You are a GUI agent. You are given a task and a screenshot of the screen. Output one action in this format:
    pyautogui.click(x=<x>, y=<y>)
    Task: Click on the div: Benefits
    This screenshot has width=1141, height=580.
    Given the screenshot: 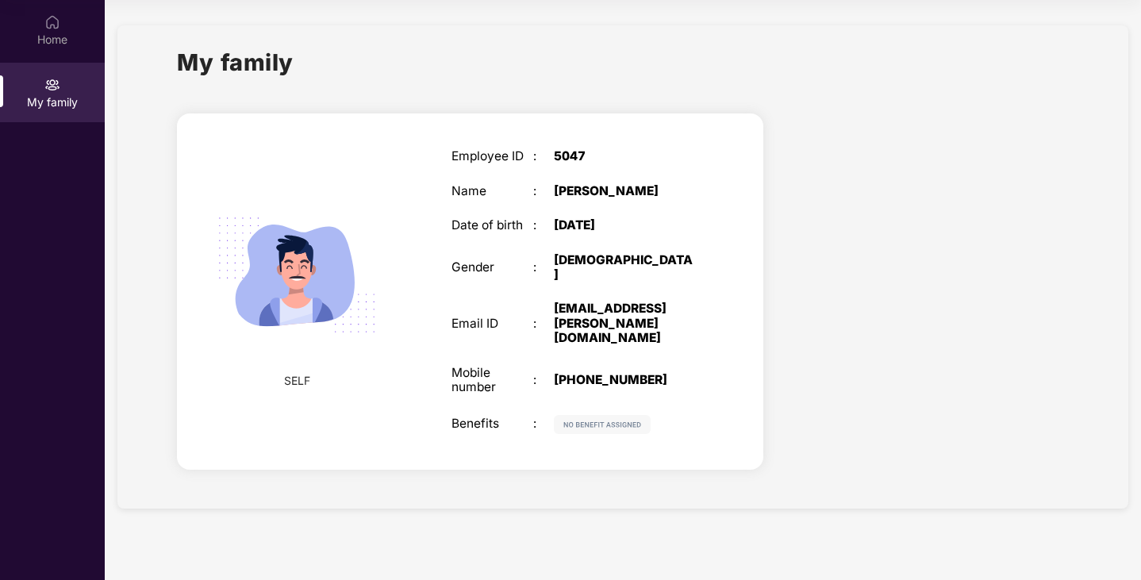 What is the action you would take?
    pyautogui.click(x=492, y=424)
    